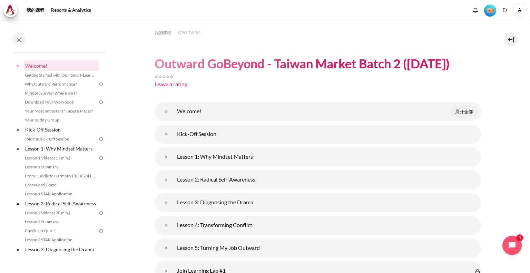 This screenshot has width=530, height=273. What do you see at coordinates (519, 10) in the screenshot?
I see `span: A` at bounding box center [519, 10].